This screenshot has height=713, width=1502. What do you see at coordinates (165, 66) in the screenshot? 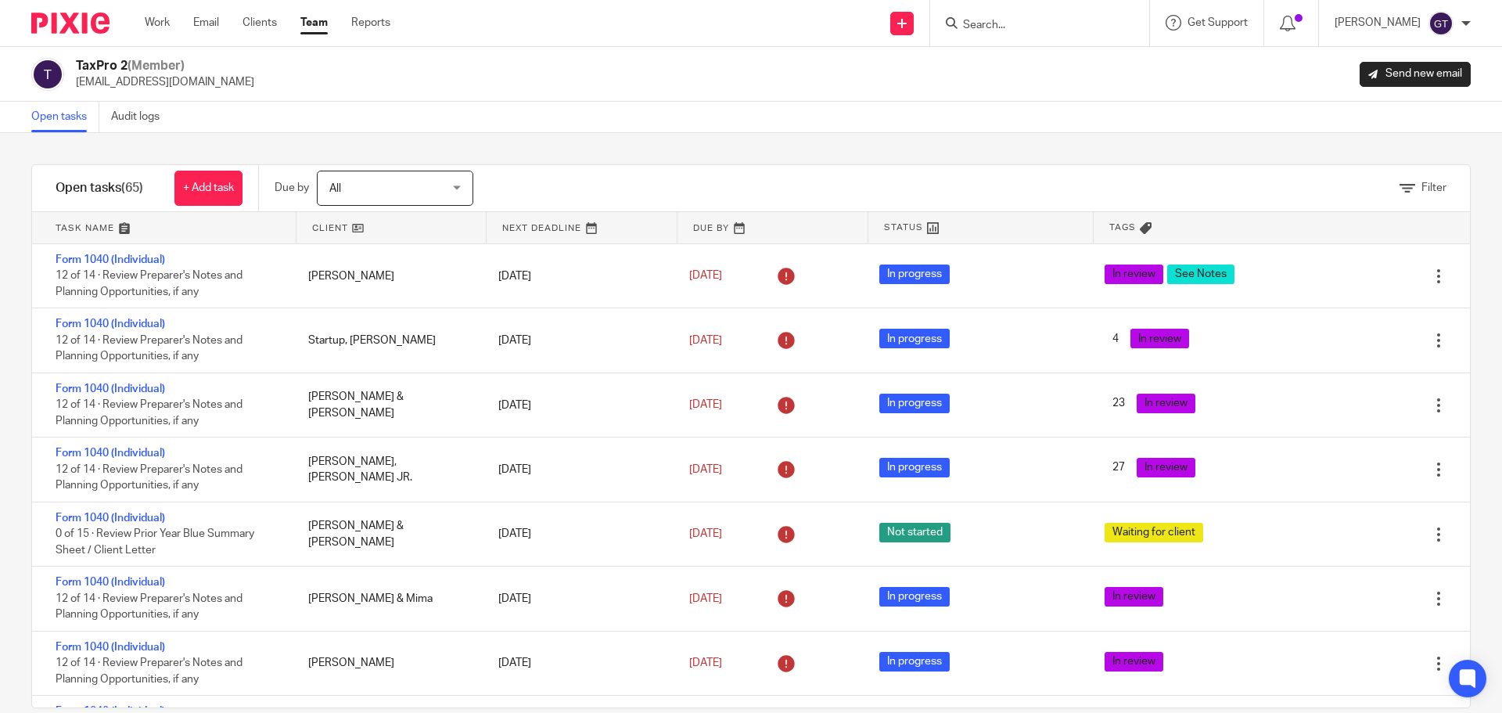
I see `h2: TaxPro 2` at bounding box center [165, 66].